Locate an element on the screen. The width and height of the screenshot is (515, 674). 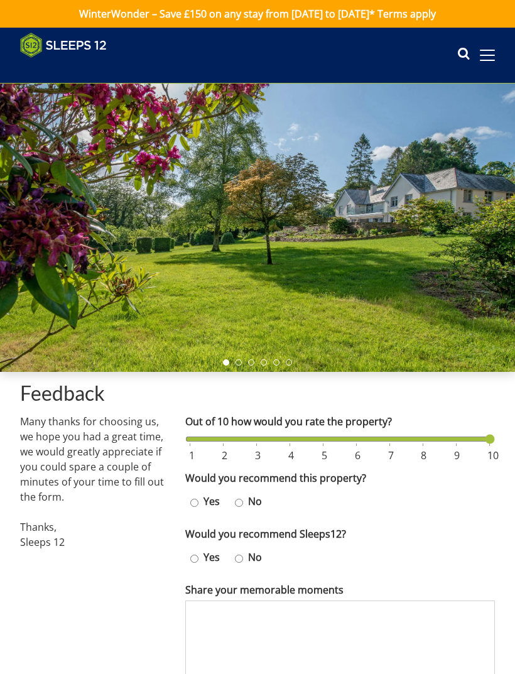
label: Out of 10 how would you rate the property? is located at coordinates (340, 422).